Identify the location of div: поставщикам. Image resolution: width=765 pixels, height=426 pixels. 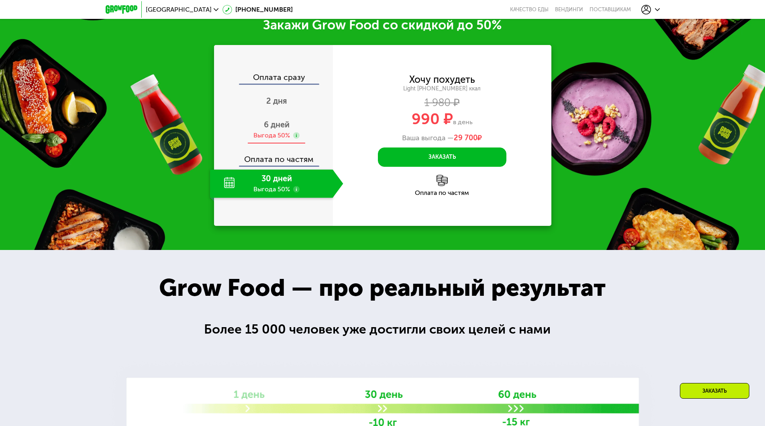
(610, 10).